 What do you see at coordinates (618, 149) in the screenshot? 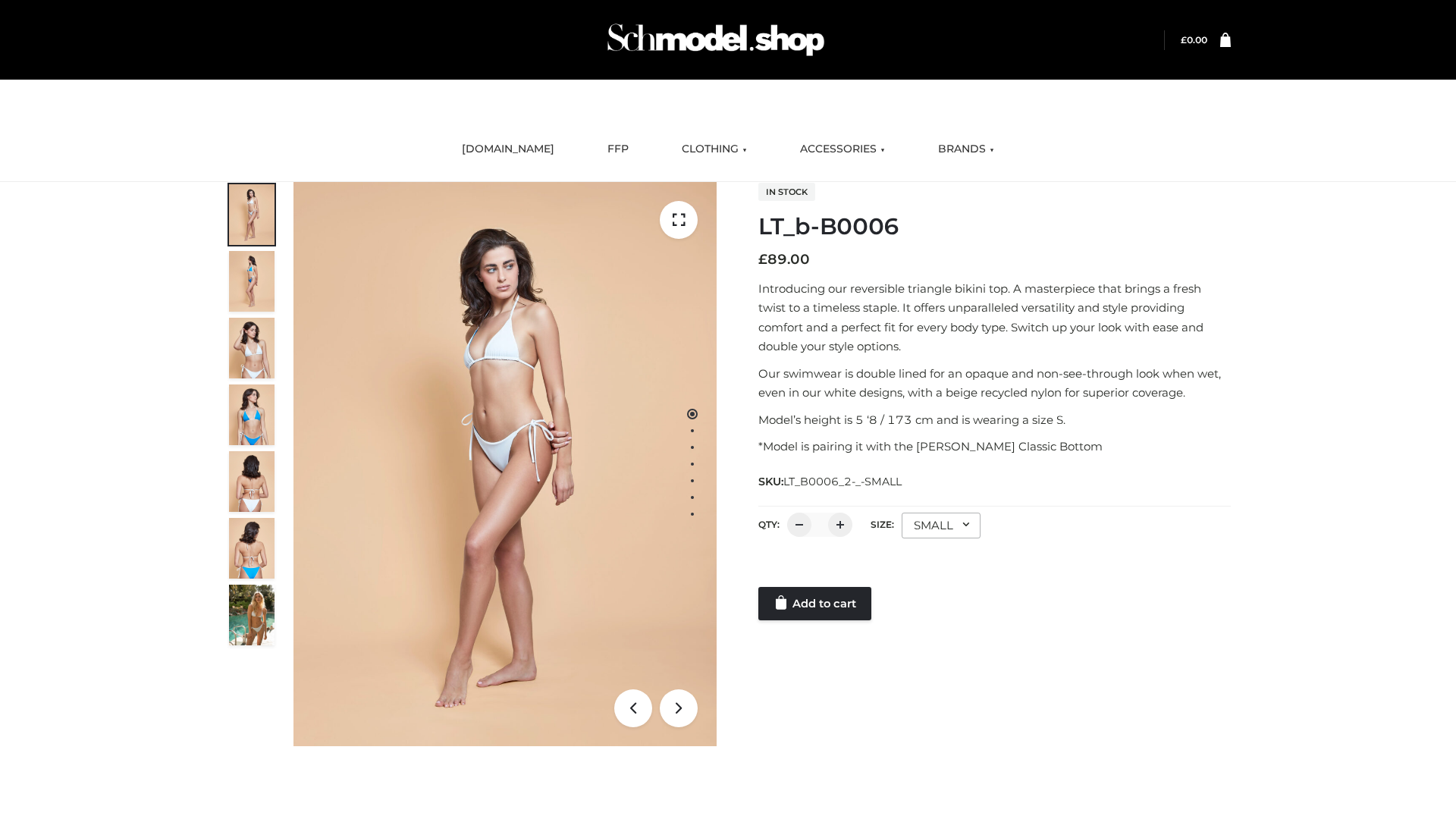
I see `a: FFP` at bounding box center [618, 149].